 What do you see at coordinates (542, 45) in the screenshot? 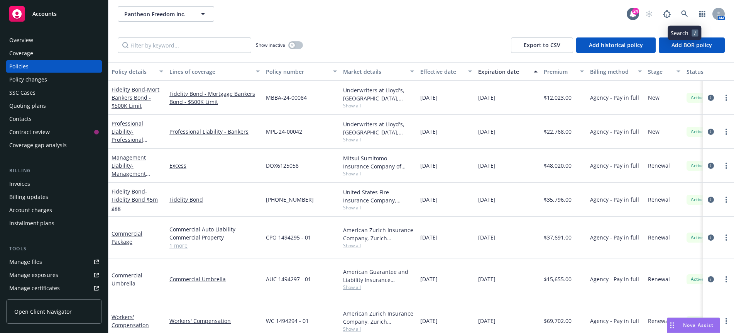
I see `button: Export to CSV` at bounding box center [542, 45].